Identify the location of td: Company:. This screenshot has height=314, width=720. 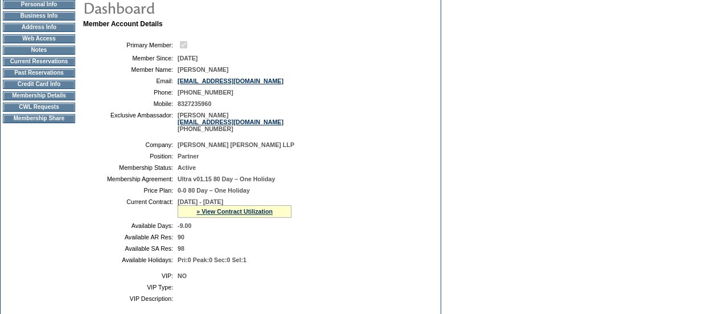
(130, 145).